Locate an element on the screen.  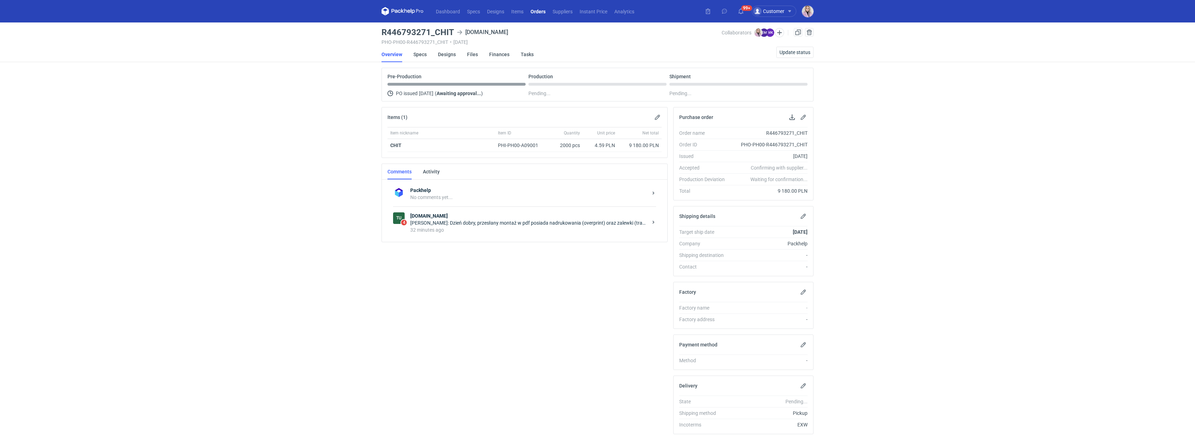
a: Tasks is located at coordinates (527, 54).